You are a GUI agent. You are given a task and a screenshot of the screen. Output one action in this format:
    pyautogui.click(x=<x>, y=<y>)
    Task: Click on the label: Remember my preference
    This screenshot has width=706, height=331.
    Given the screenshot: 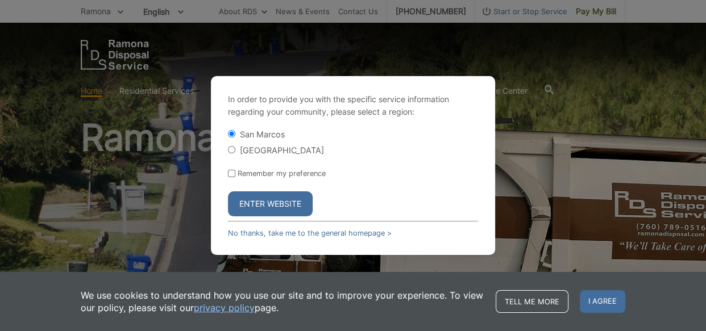 What is the action you would take?
    pyautogui.click(x=281, y=173)
    